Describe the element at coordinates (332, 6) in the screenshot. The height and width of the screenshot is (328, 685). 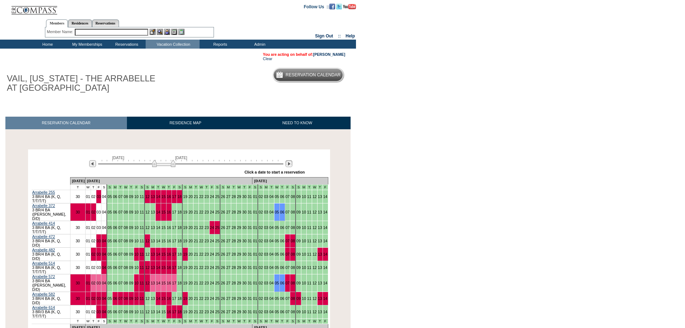
I see `img: Become our fan on Facebook` at that location.